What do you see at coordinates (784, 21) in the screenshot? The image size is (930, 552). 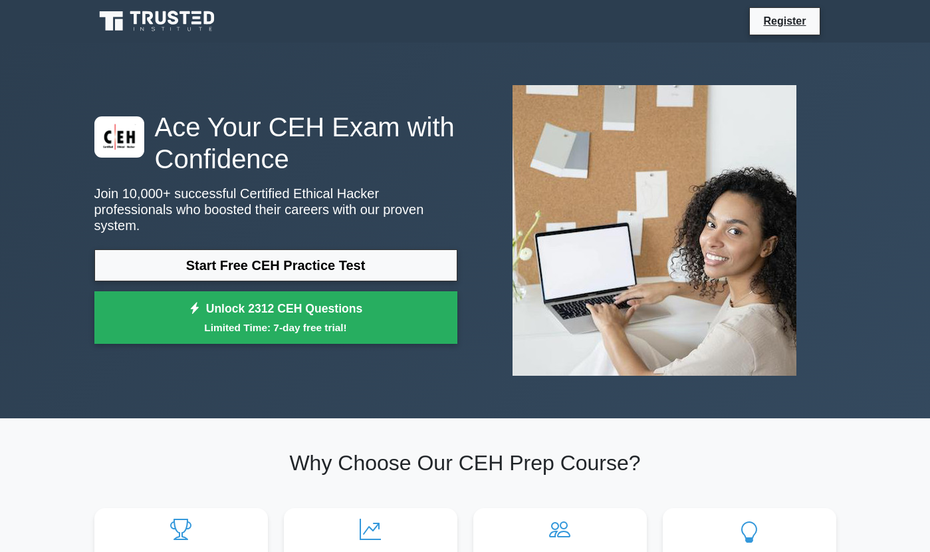 I see `a: Register` at bounding box center [784, 21].